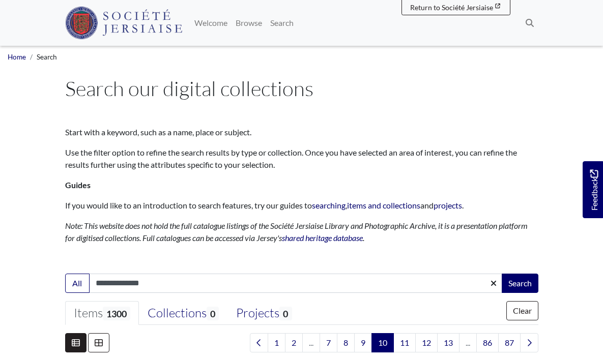 The height and width of the screenshot is (358, 603). What do you see at coordinates (426, 343) in the screenshot?
I see `a: Goto page 12` at bounding box center [426, 343].